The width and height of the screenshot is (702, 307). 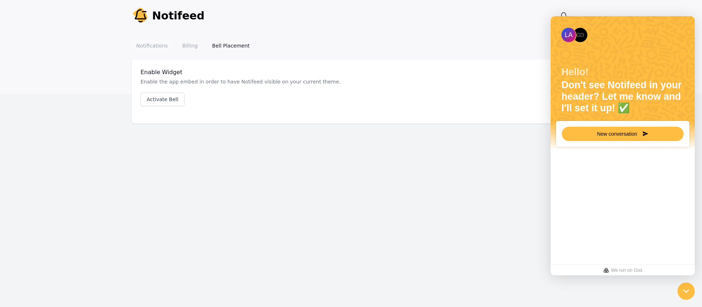 I want to click on span: We run on Gist, so click(x=76, y=254).